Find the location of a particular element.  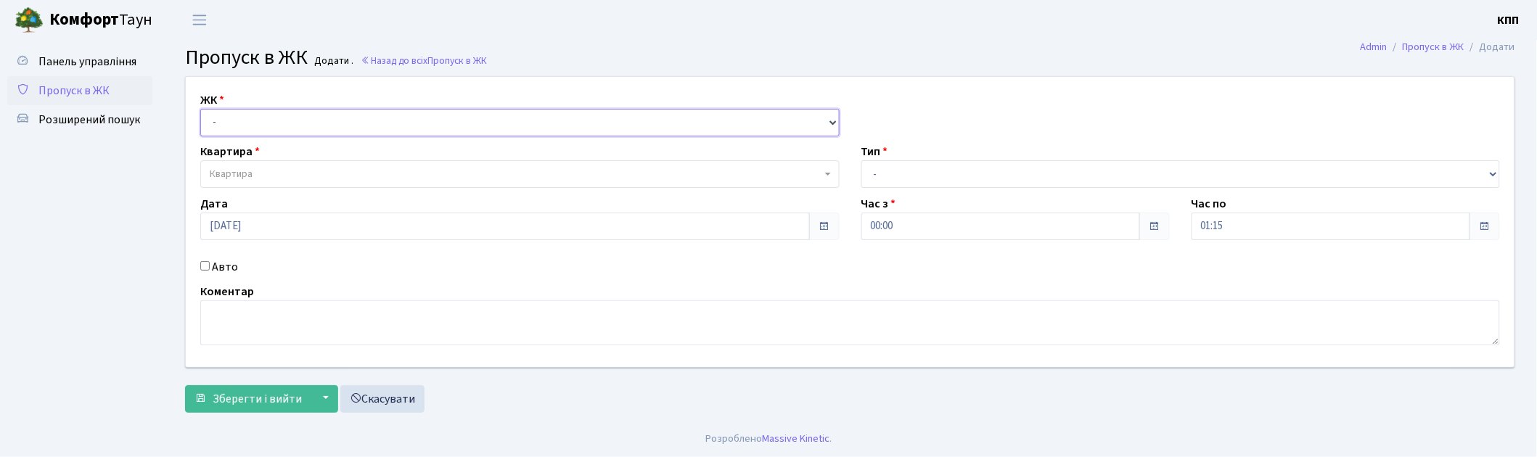

label: ЖК is located at coordinates (212, 100).